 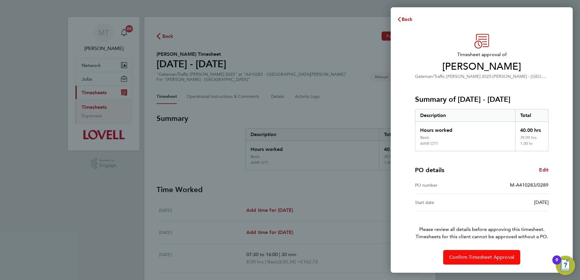 What do you see at coordinates (482, 55) in the screenshot?
I see `span: Timesheet approval of` at bounding box center [482, 55].